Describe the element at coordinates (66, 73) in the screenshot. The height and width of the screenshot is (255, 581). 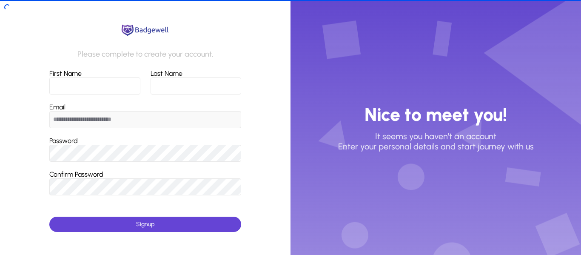
I see `label: First Name` at that location.